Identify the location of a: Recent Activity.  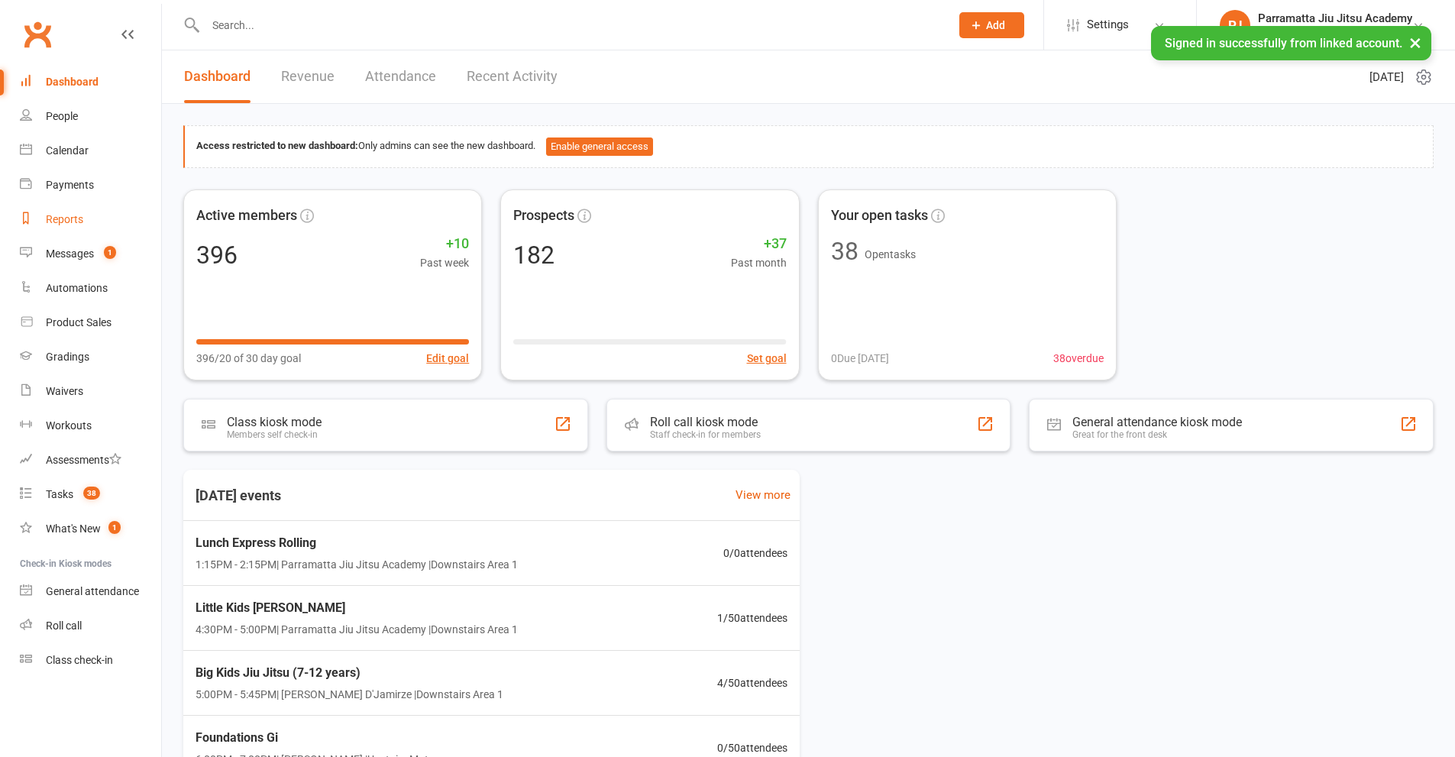
(512, 76).